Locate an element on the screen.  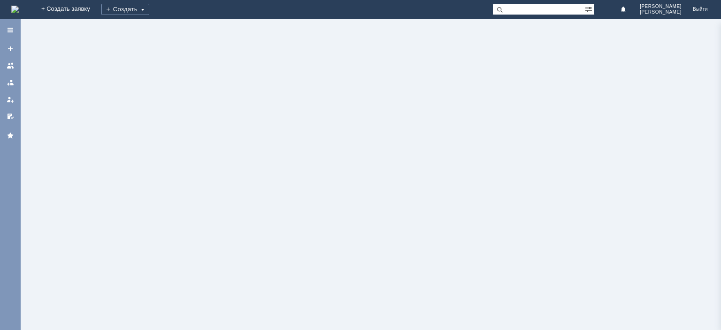
a: Заявки на командах is located at coordinates (10, 66).